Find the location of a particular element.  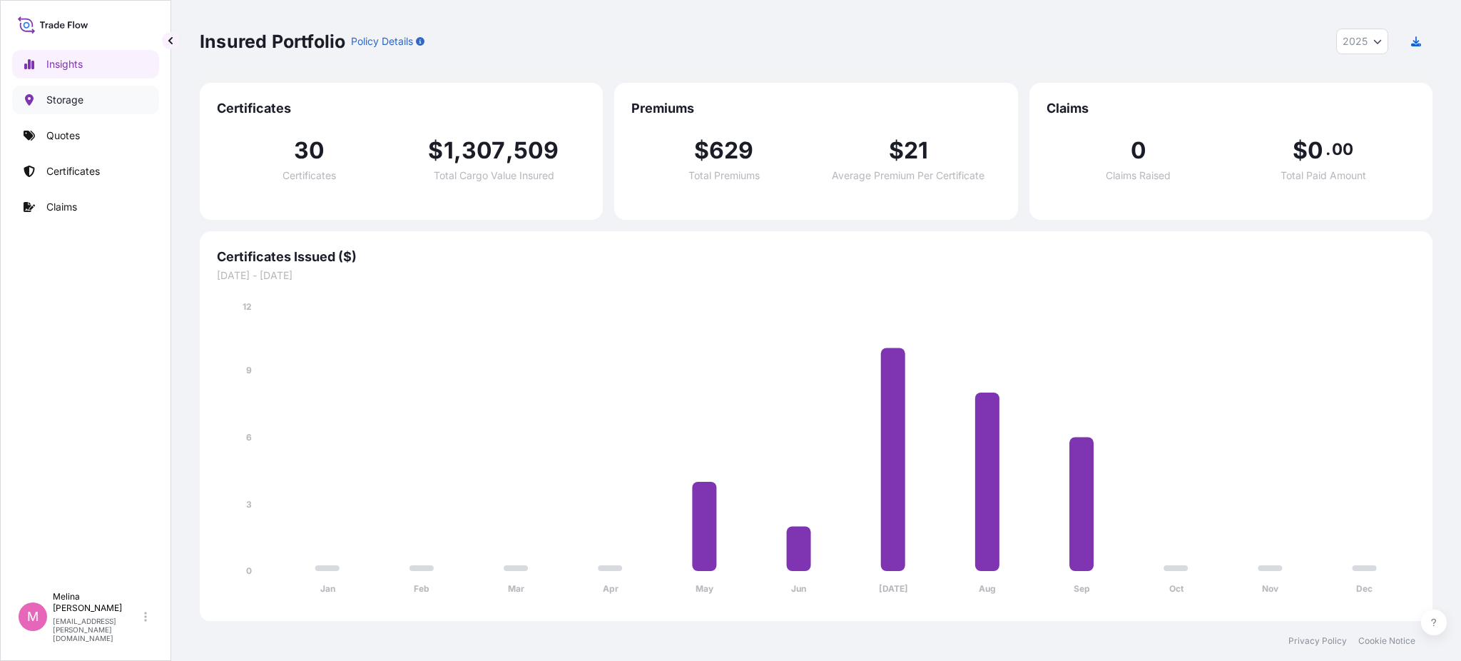

span: Total Cargo Value Insured is located at coordinates (494, 175).